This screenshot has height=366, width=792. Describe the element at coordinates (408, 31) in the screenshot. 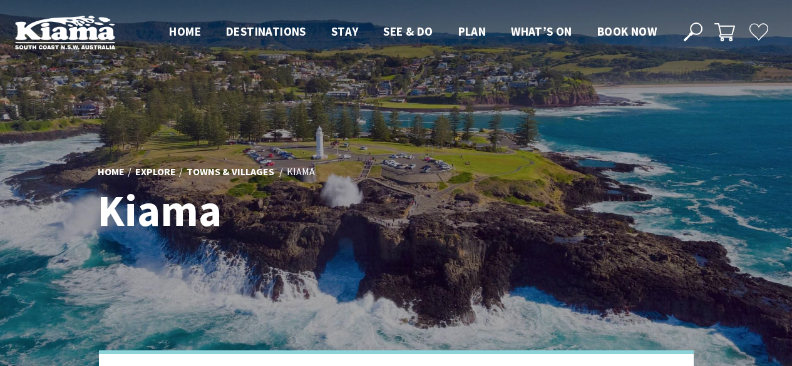

I see `span: See & Do` at that location.